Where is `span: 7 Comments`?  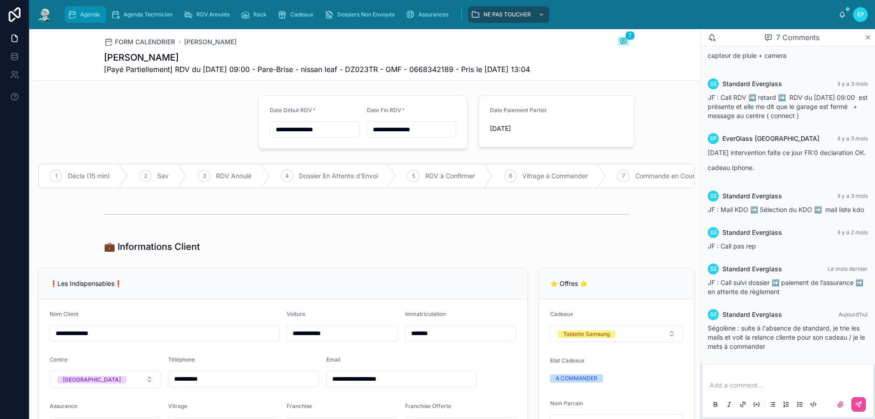
span: 7 Comments is located at coordinates (798, 37).